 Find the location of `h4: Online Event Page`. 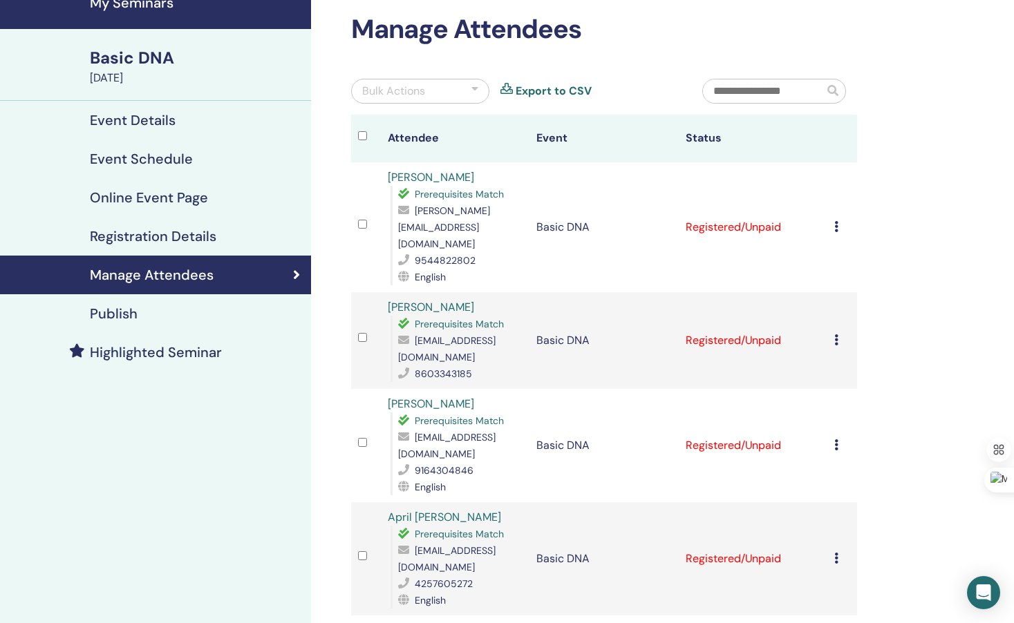

h4: Online Event Page is located at coordinates (149, 198).